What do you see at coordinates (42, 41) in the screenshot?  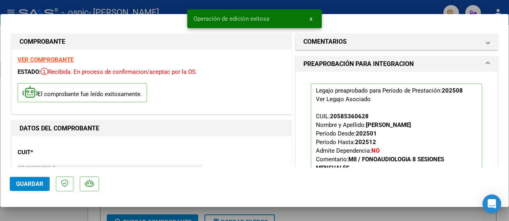 I see `strong: COMPROBANTE` at bounding box center [42, 41].